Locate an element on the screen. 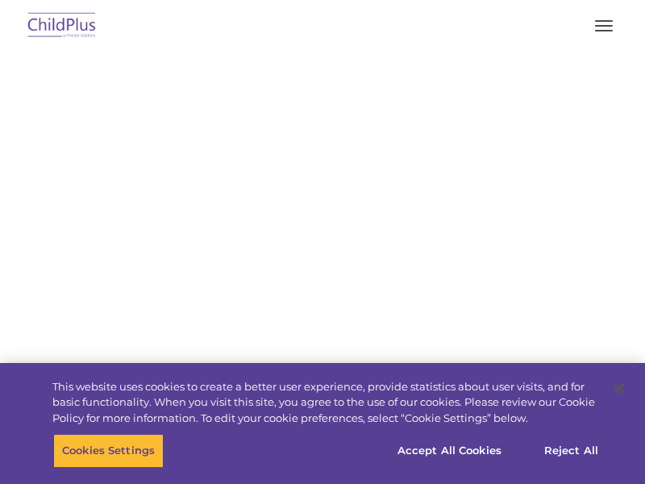 This screenshot has height=484, width=645. img: ChildPlus by Procare Solutions is located at coordinates (62, 26).